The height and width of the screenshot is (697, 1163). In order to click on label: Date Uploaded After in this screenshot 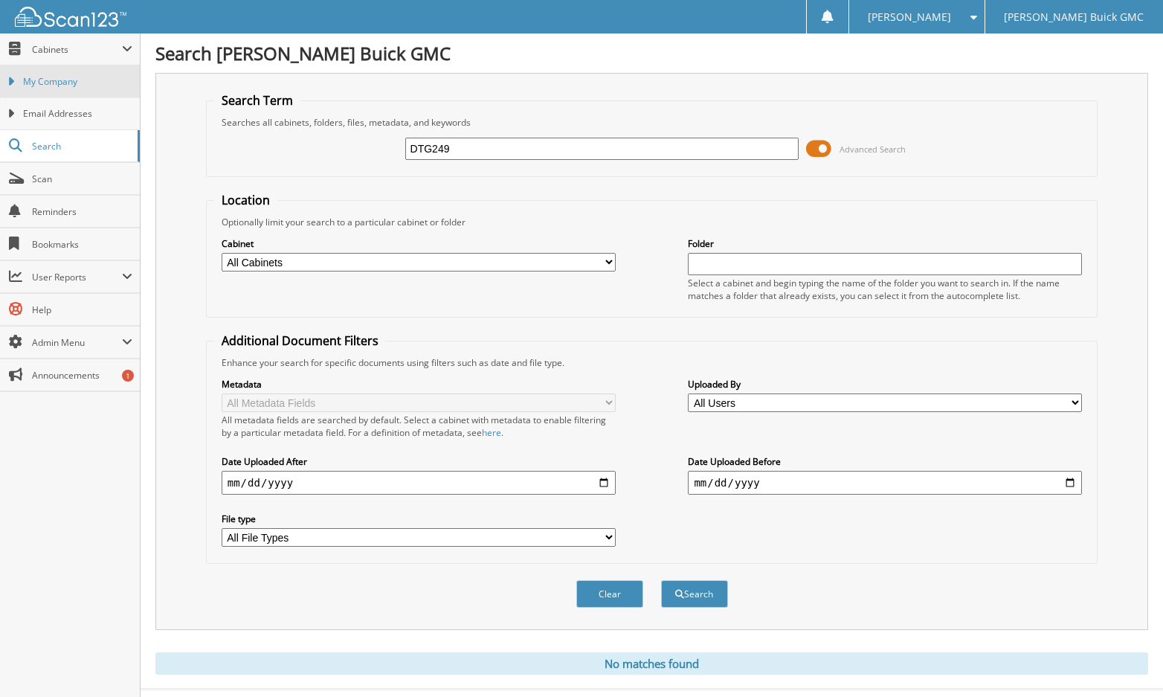, I will do `click(419, 461)`.